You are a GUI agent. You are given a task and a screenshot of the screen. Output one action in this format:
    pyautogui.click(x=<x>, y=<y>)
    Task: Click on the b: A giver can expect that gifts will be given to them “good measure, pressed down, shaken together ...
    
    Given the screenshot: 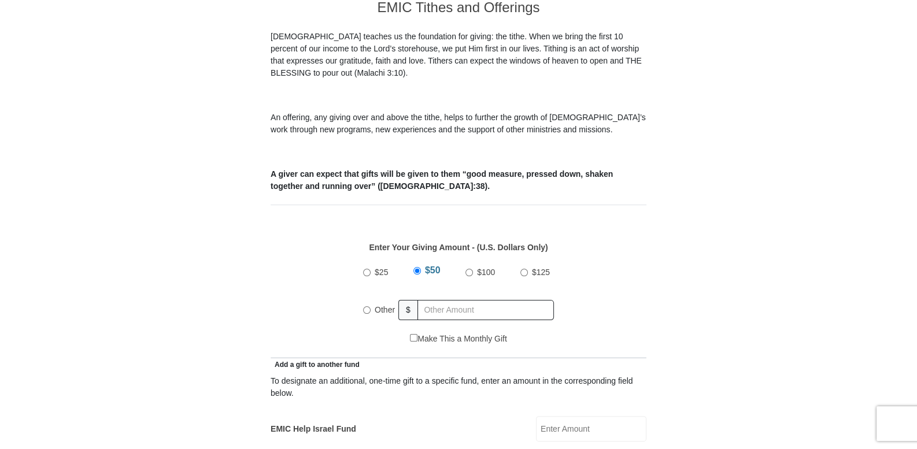 What is the action you would take?
    pyautogui.click(x=442, y=180)
    